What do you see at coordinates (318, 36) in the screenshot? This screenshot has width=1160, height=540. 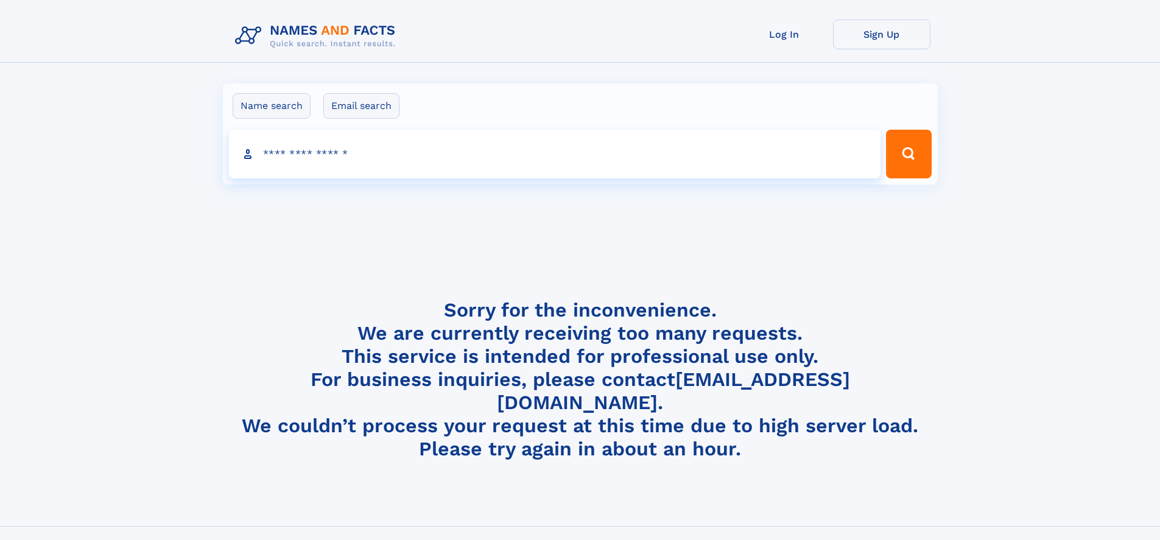 I see `img: Logo Names and Facts` at bounding box center [318, 36].